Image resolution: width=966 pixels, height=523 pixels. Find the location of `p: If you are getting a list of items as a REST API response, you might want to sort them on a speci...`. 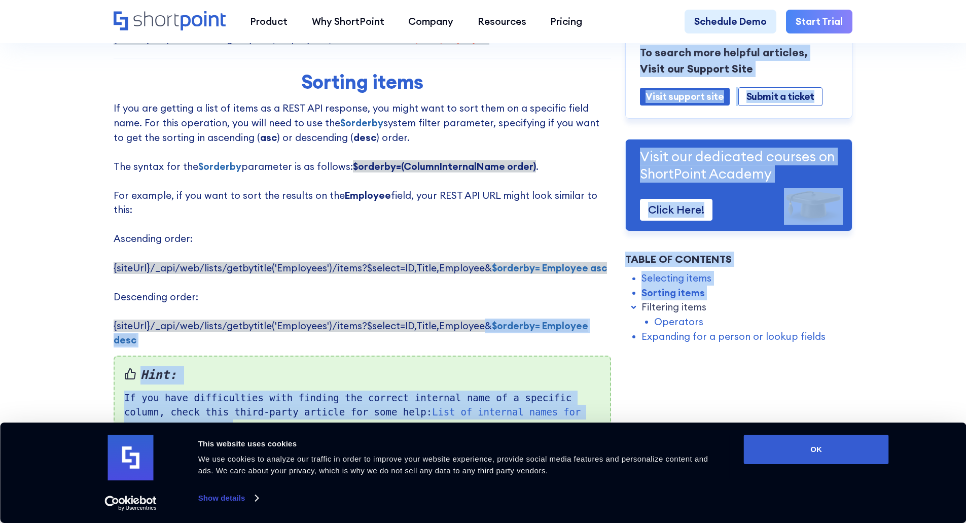

p: If you are getting a list of items as a REST API response, you might want to sort them on a speci... is located at coordinates (362, 224).